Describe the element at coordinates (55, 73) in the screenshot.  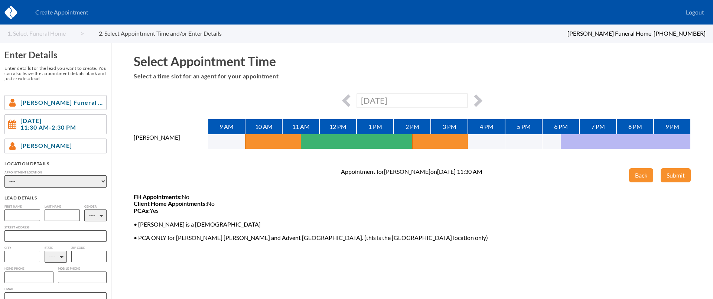
I see `h6: Enter details for the lead you want to create. You can also leave the appointment details blank a...` at that location.